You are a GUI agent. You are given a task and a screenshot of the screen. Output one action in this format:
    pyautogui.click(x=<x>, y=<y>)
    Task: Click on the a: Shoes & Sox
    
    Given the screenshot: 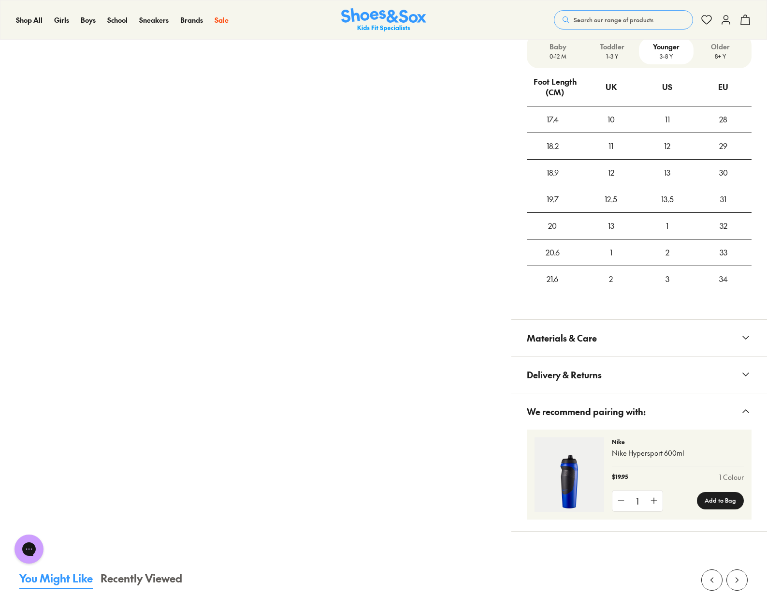 What is the action you would take?
    pyautogui.click(x=384, y=20)
    